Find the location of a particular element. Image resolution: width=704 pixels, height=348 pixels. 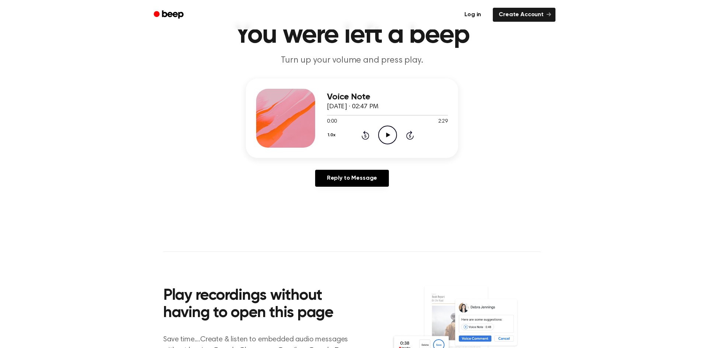

h3: Voice Note is located at coordinates (387, 97).